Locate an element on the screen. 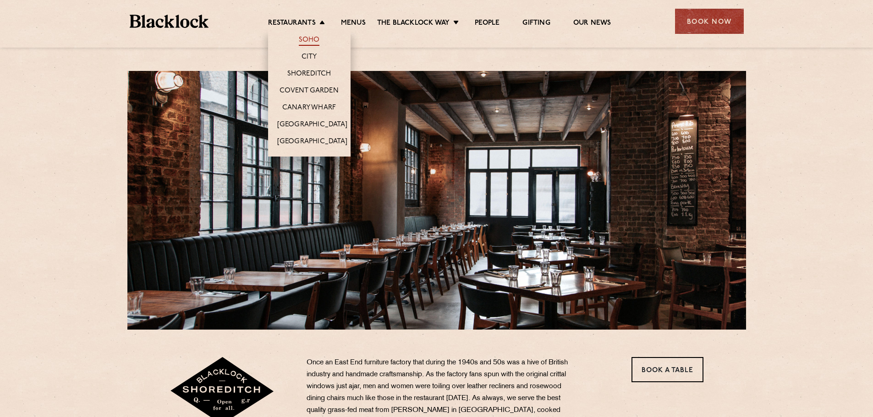  a: Gifting is located at coordinates (536, 24).